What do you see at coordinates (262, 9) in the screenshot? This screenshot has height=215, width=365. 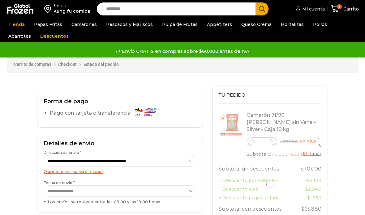 I see `button: Search button` at bounding box center [262, 9].